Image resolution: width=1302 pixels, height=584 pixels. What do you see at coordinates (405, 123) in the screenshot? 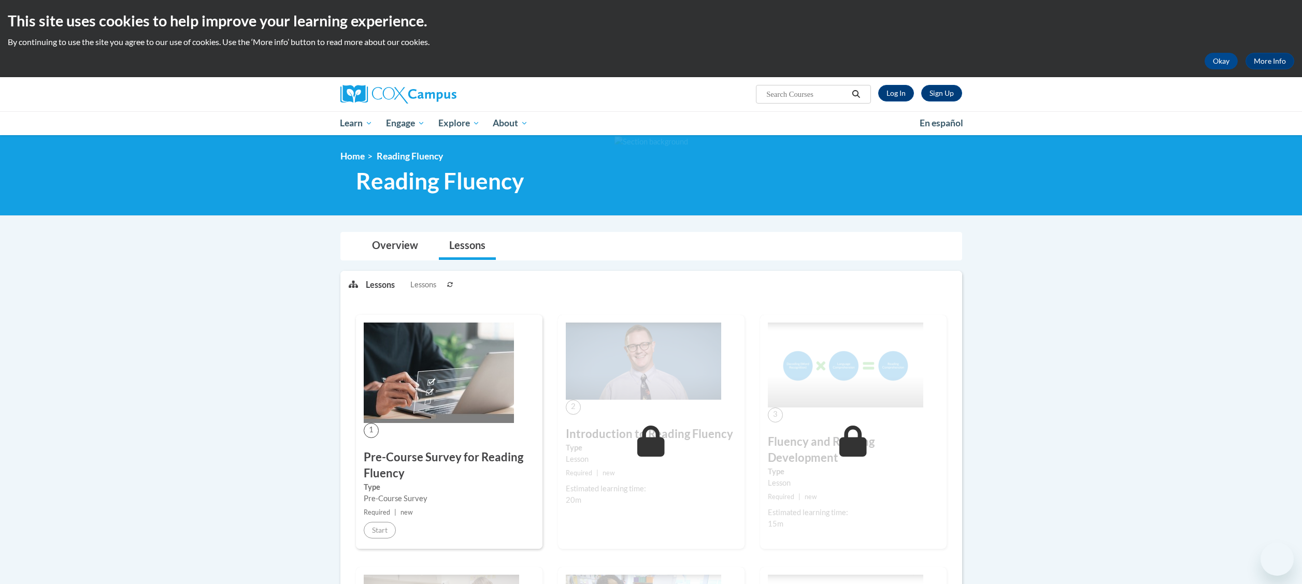
I see `a: Engage` at bounding box center [405, 123].